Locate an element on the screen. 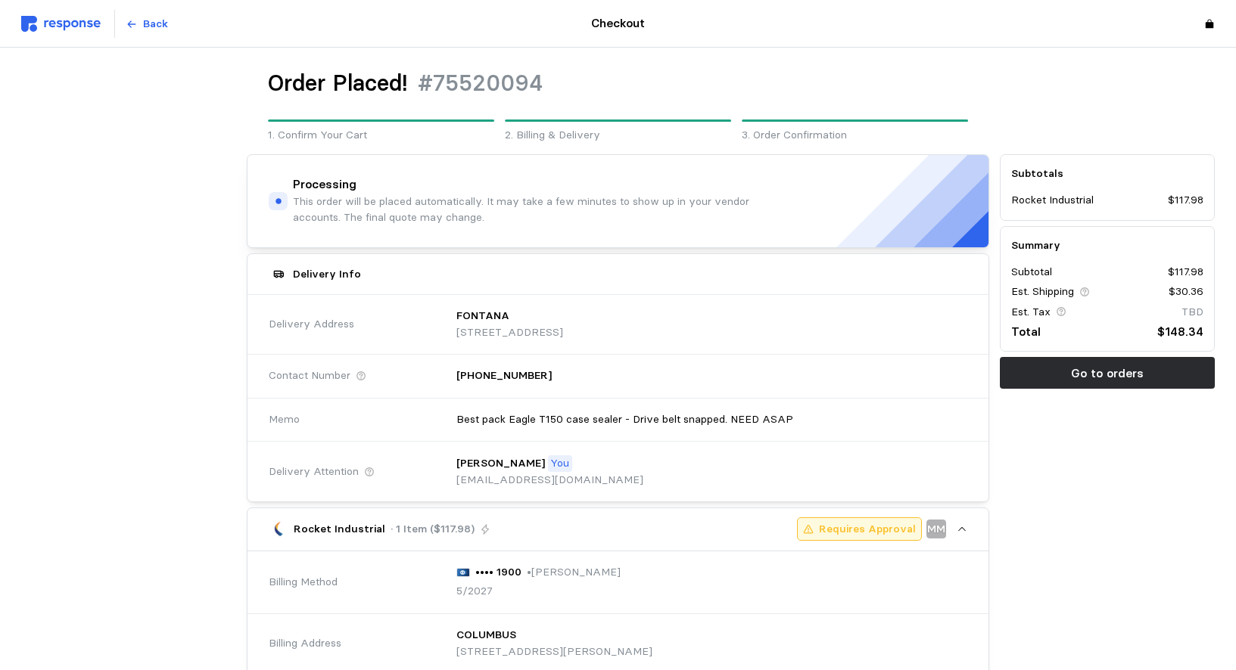 This screenshot has height=670, width=1236. p: Est. Tax is located at coordinates (1030, 312).